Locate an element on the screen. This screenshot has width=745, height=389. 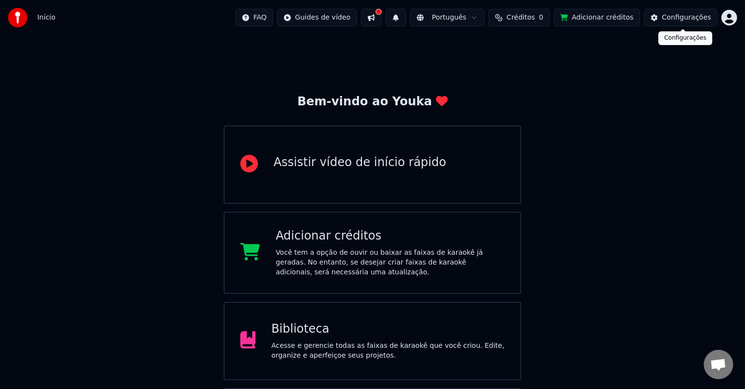
div: Assistir vídeo de início rápido is located at coordinates (360, 163).